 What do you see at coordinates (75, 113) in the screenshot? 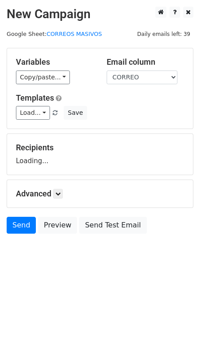
I see `button: Save` at bounding box center [75, 113].